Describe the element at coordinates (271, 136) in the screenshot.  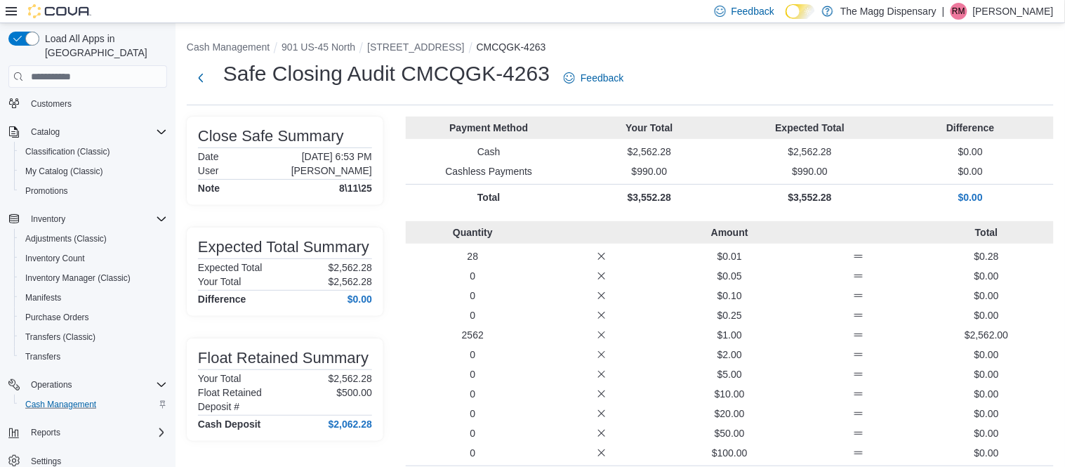
I see `h3: Close Safe Summary` at that location.